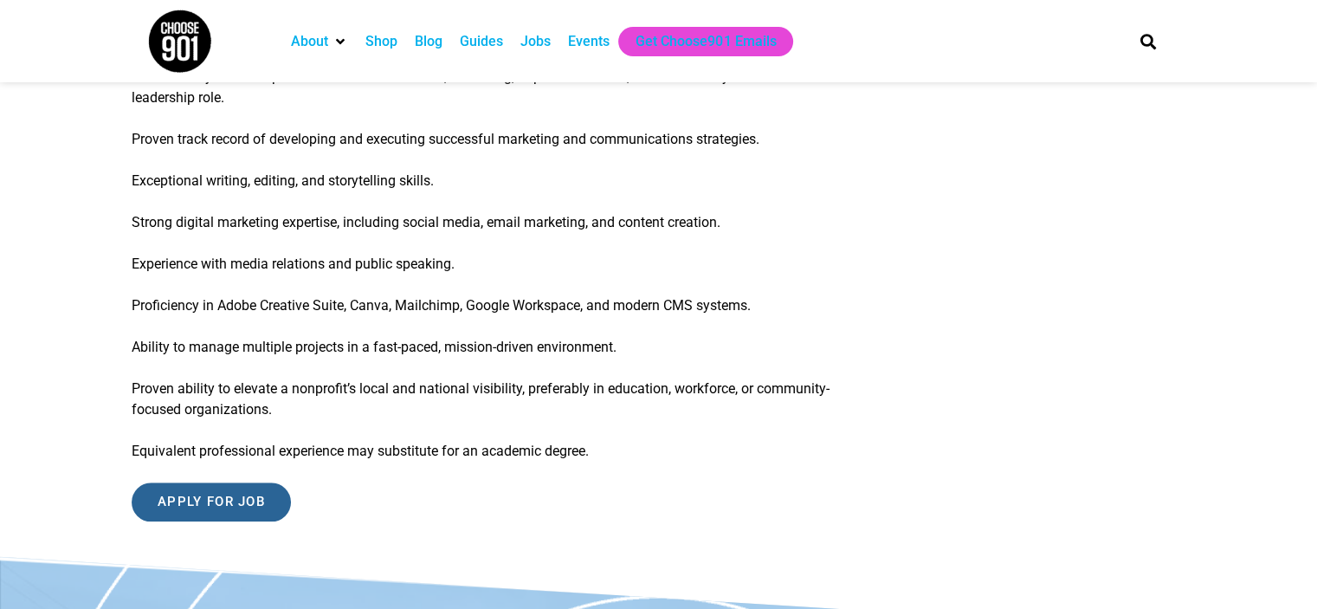 Image resolution: width=1317 pixels, height=609 pixels. Describe the element at coordinates (481, 42) in the screenshot. I see `div: Guides` at that location.